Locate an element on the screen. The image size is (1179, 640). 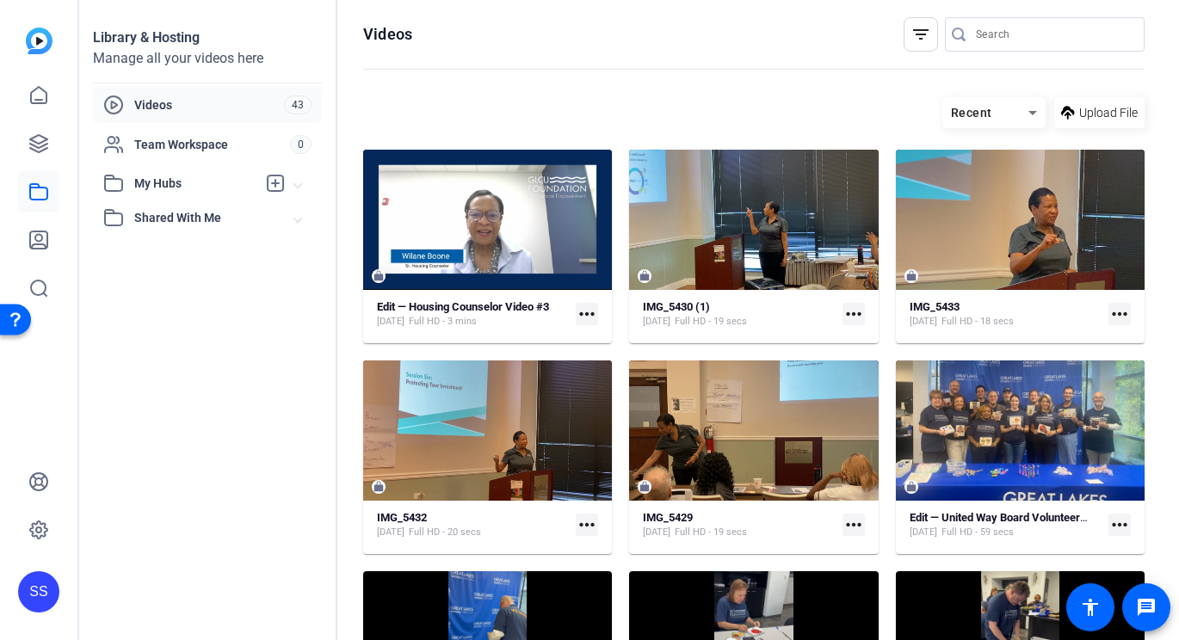
div: SS is located at coordinates (39, 592).